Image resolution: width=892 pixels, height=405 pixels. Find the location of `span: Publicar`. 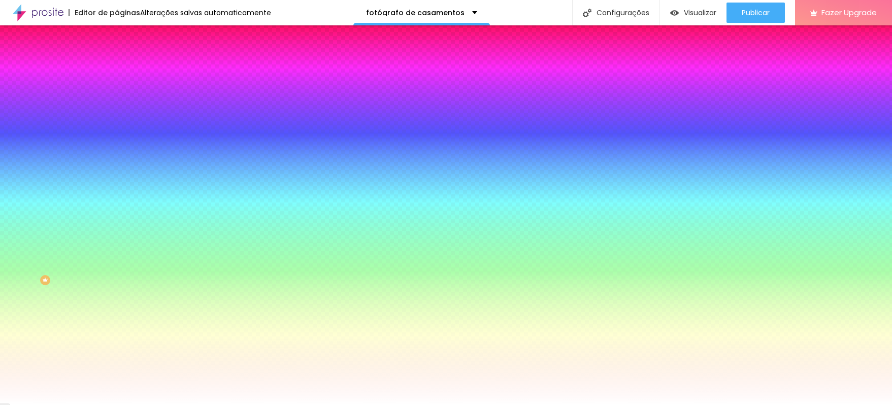

span: Publicar is located at coordinates (756, 13).